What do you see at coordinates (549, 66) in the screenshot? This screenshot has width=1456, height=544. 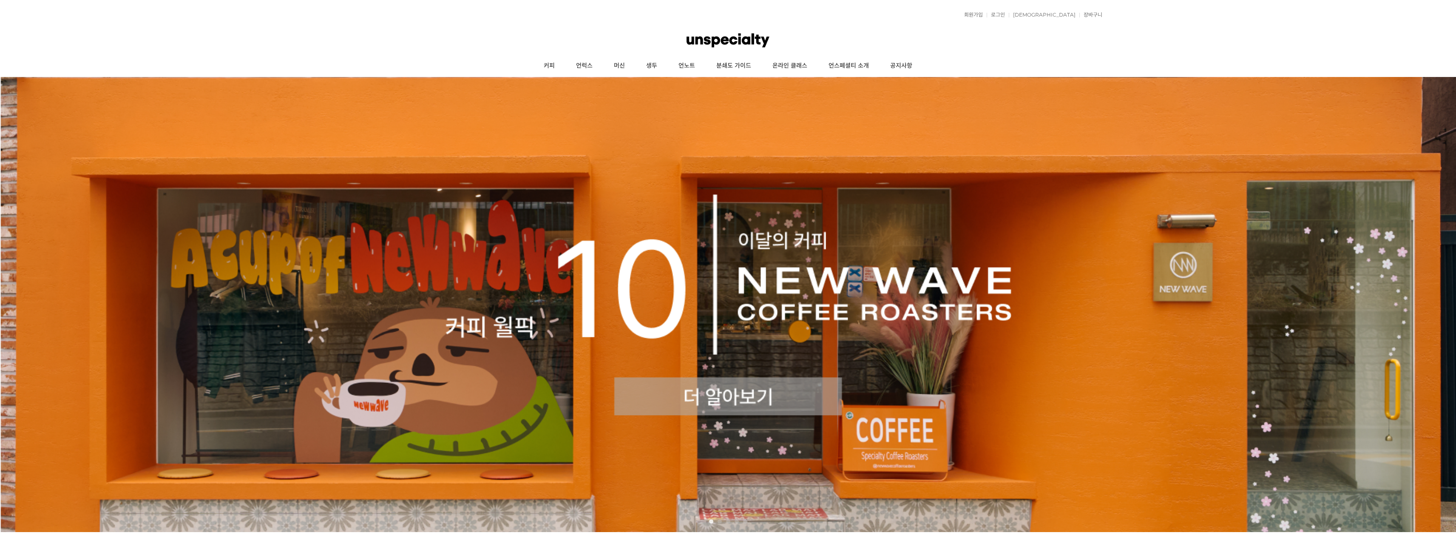 I see `a: 커피` at bounding box center [549, 66].